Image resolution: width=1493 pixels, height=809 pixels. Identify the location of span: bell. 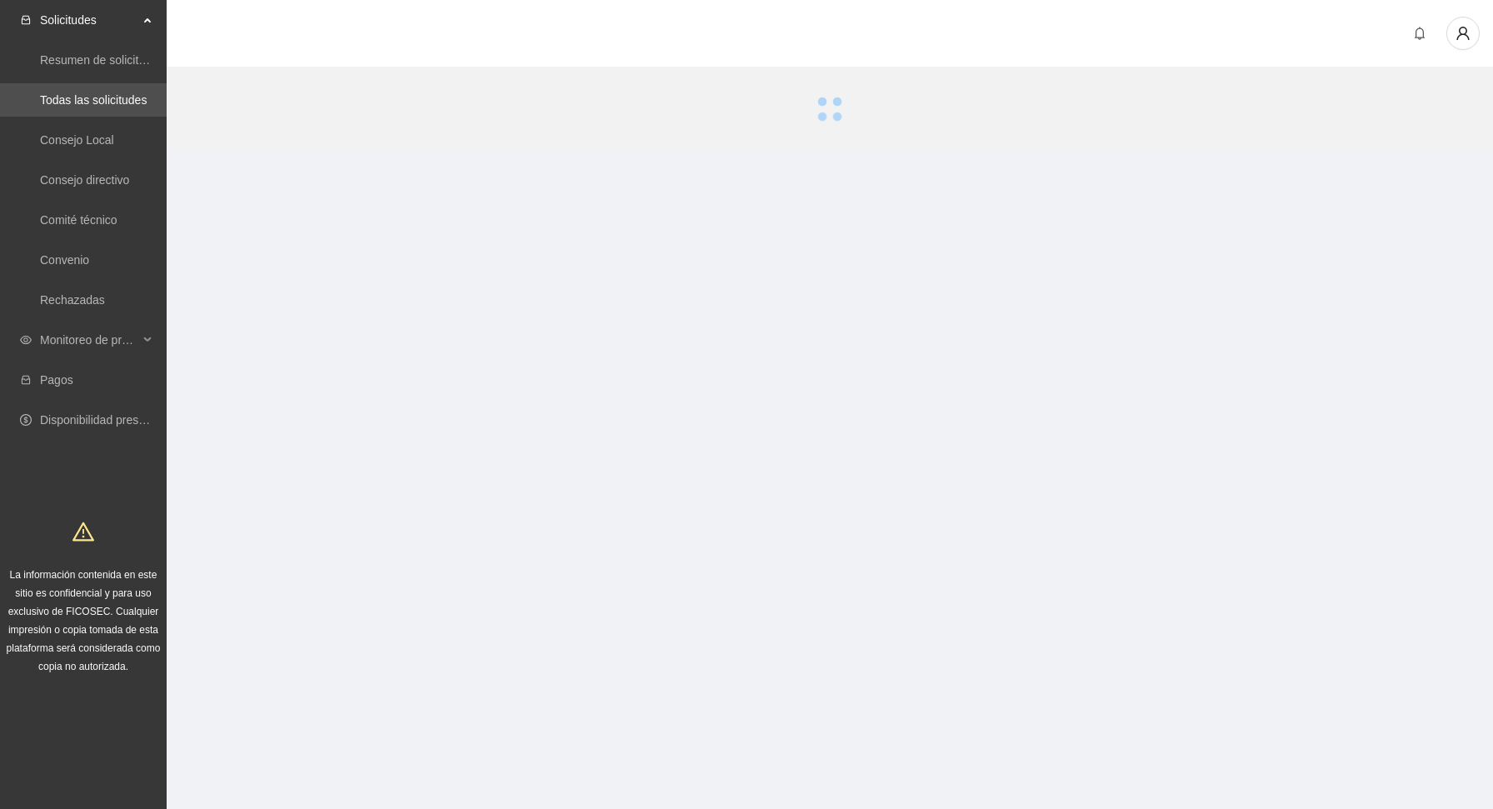
(1419, 33).